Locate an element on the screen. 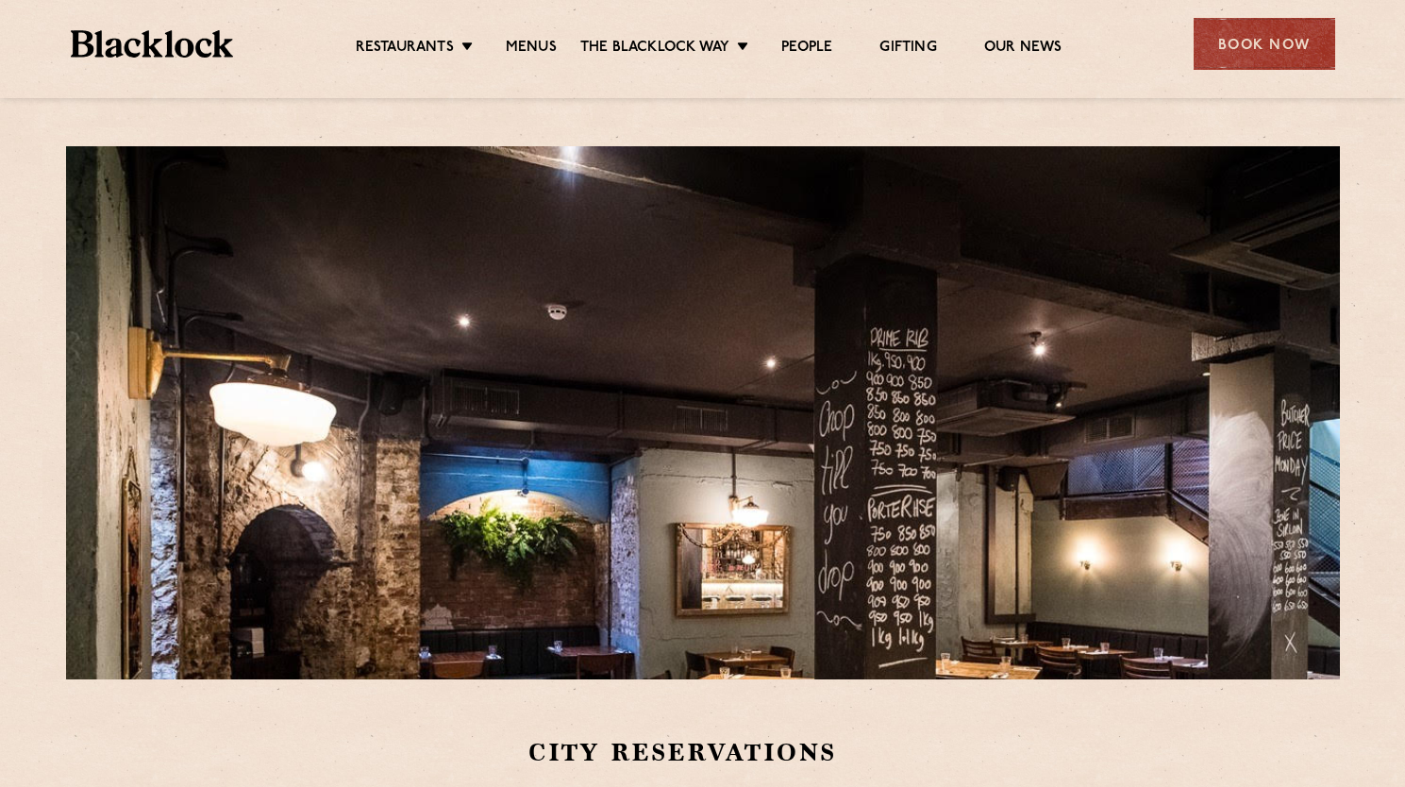  a: Our News is located at coordinates (1023, 49).